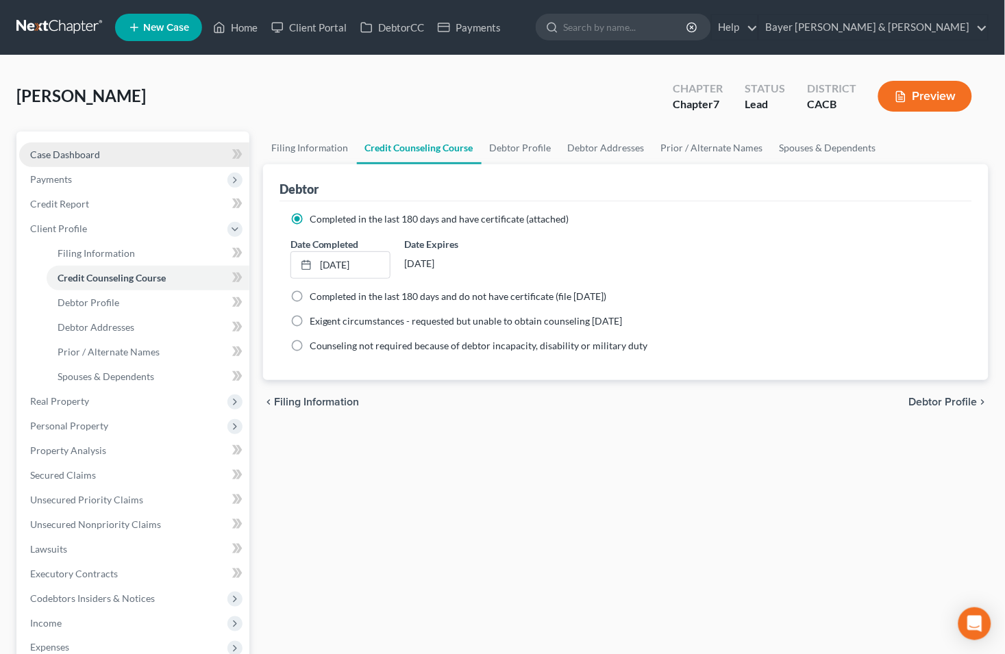  What do you see at coordinates (764, 88) in the screenshot?
I see `div: Status` at bounding box center [764, 88].